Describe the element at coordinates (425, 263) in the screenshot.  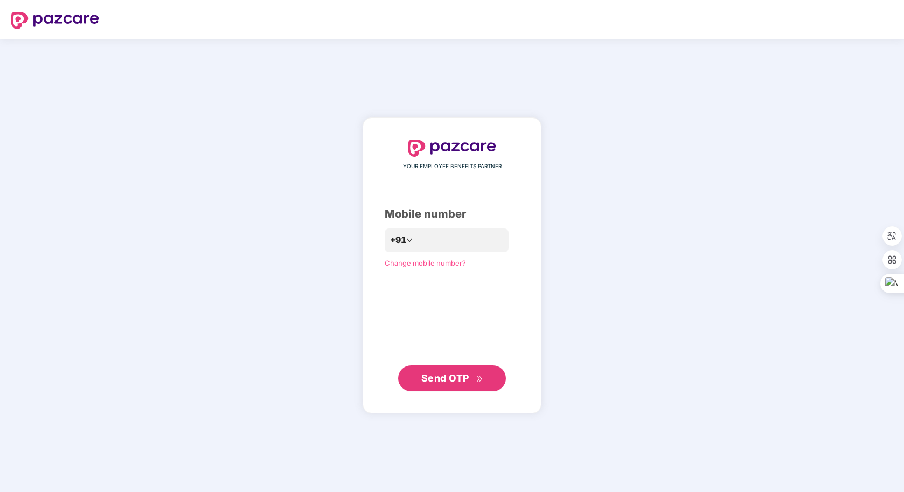
I see `span: Change mobile number?` at that location.